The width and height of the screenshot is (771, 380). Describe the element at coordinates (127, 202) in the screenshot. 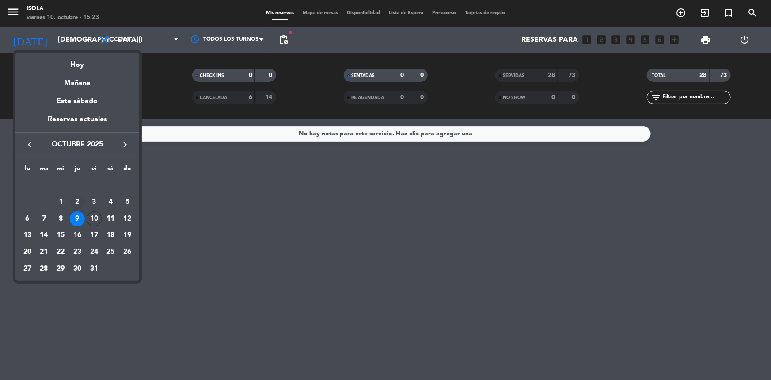

I see `div: 5` at that location.